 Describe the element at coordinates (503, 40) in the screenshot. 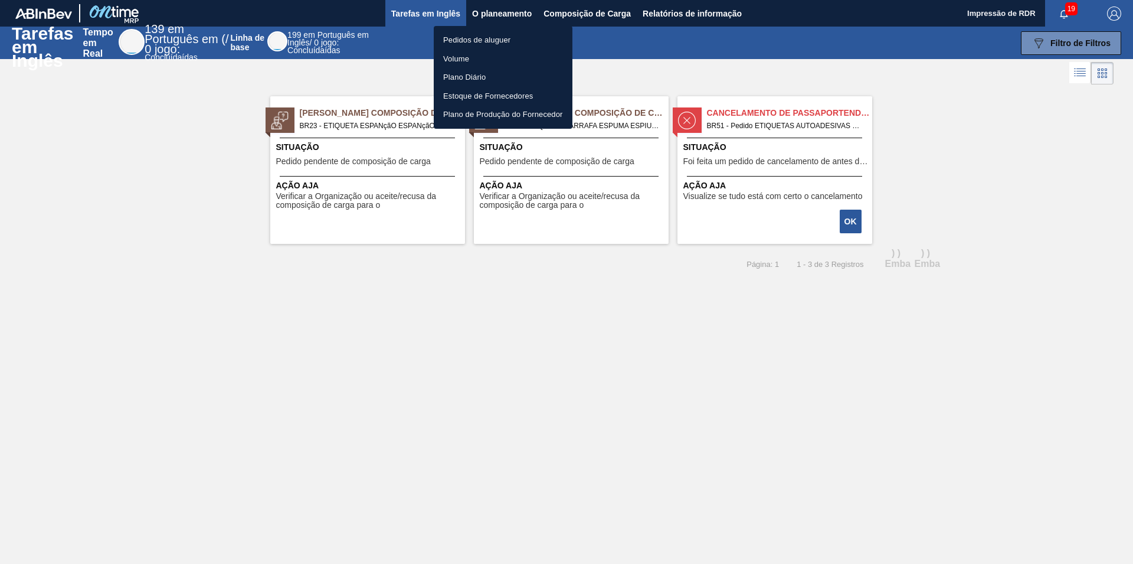

I see `li: Pedidos de aluguer` at that location.